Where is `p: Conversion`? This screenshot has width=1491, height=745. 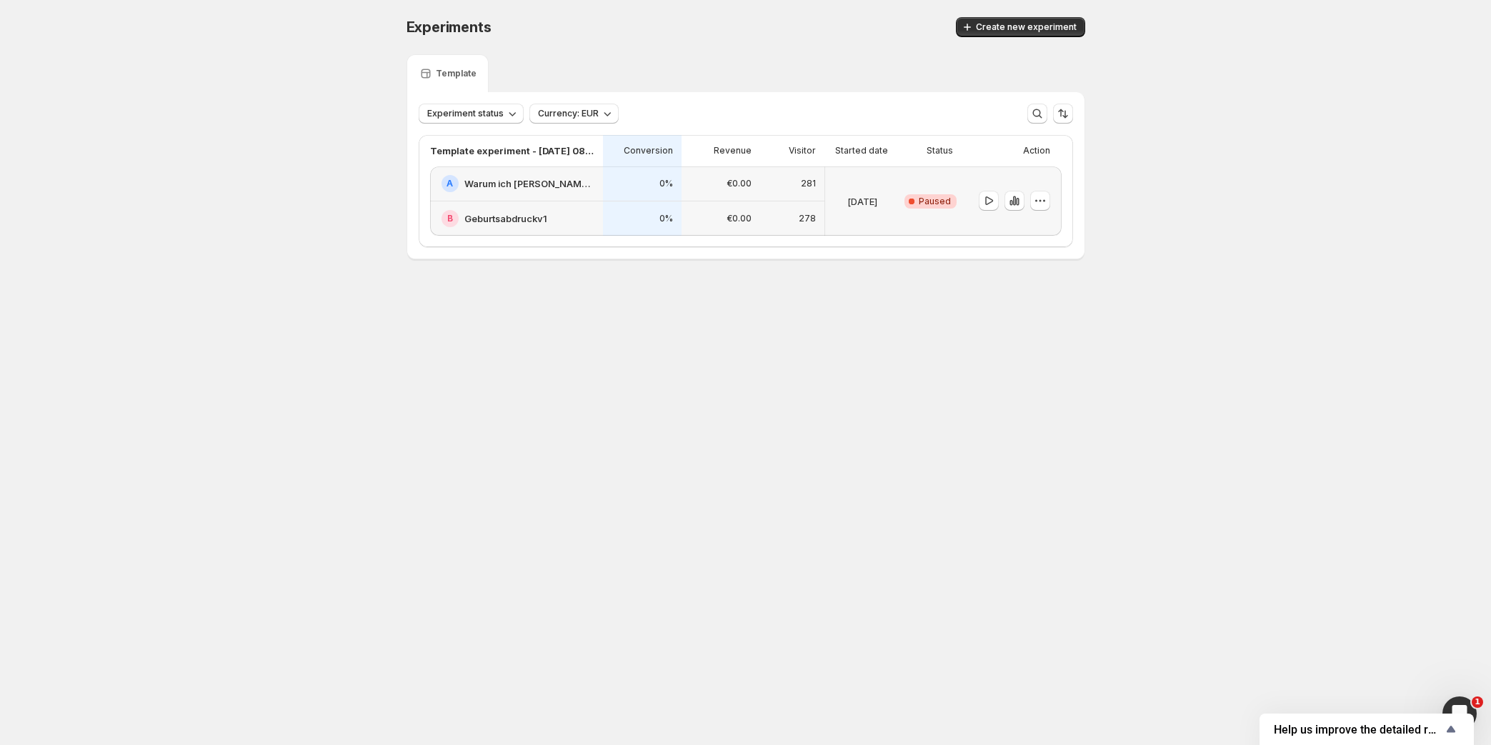 p: Conversion is located at coordinates (648, 151).